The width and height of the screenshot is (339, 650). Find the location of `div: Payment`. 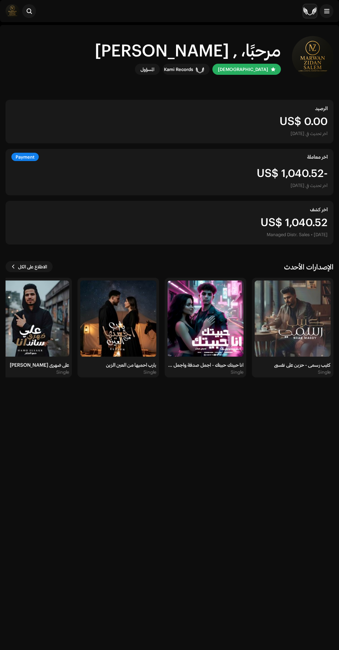

div: Payment is located at coordinates (25, 157).